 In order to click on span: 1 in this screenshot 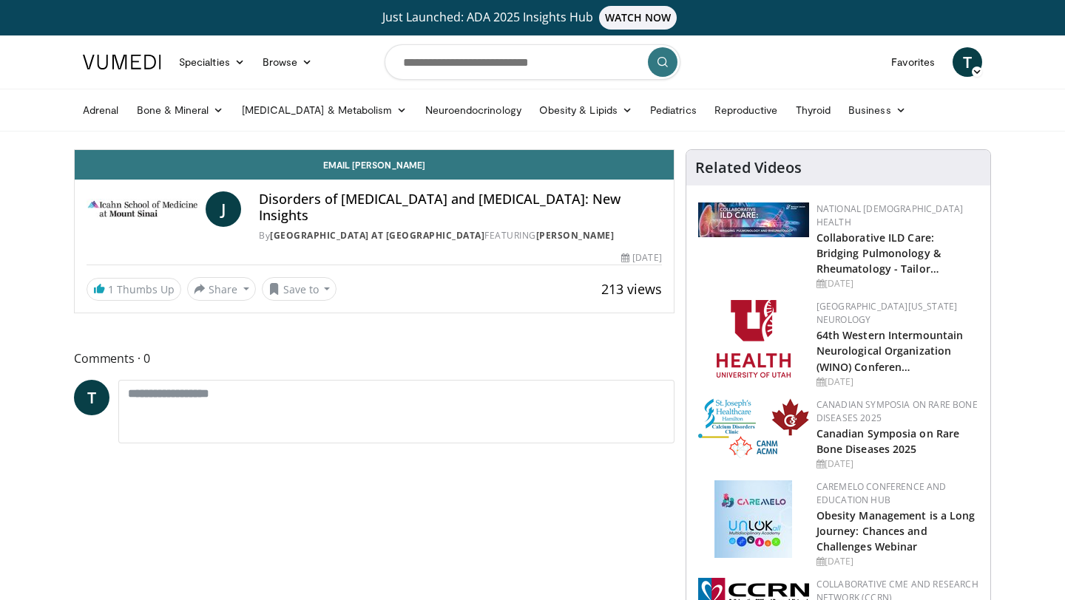, I will do `click(111, 289)`.